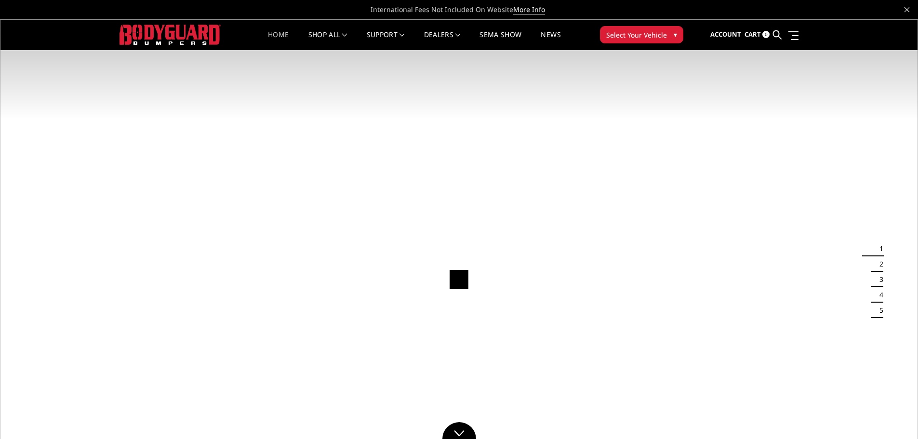 This screenshot has width=918, height=439. What do you see at coordinates (637, 35) in the screenshot?
I see `span: Select Your Vehicle` at bounding box center [637, 35].